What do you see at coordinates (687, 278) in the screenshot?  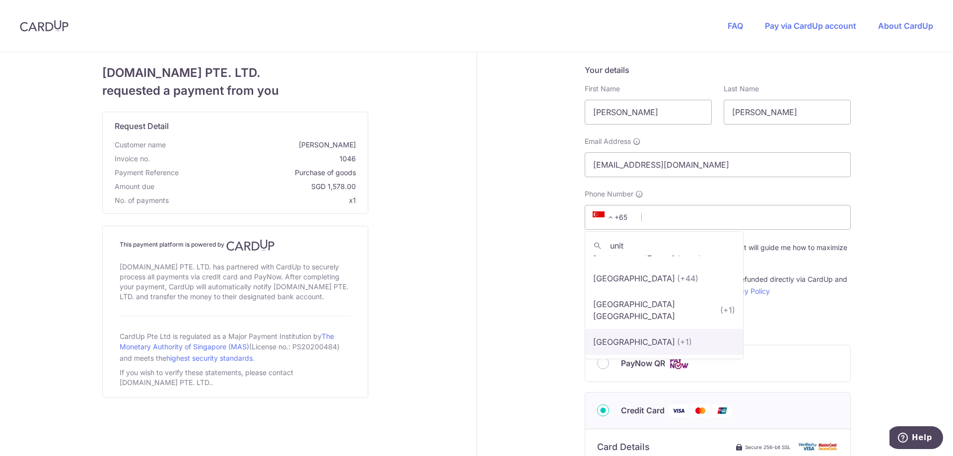 I see `span: (+44)` at bounding box center [687, 278].